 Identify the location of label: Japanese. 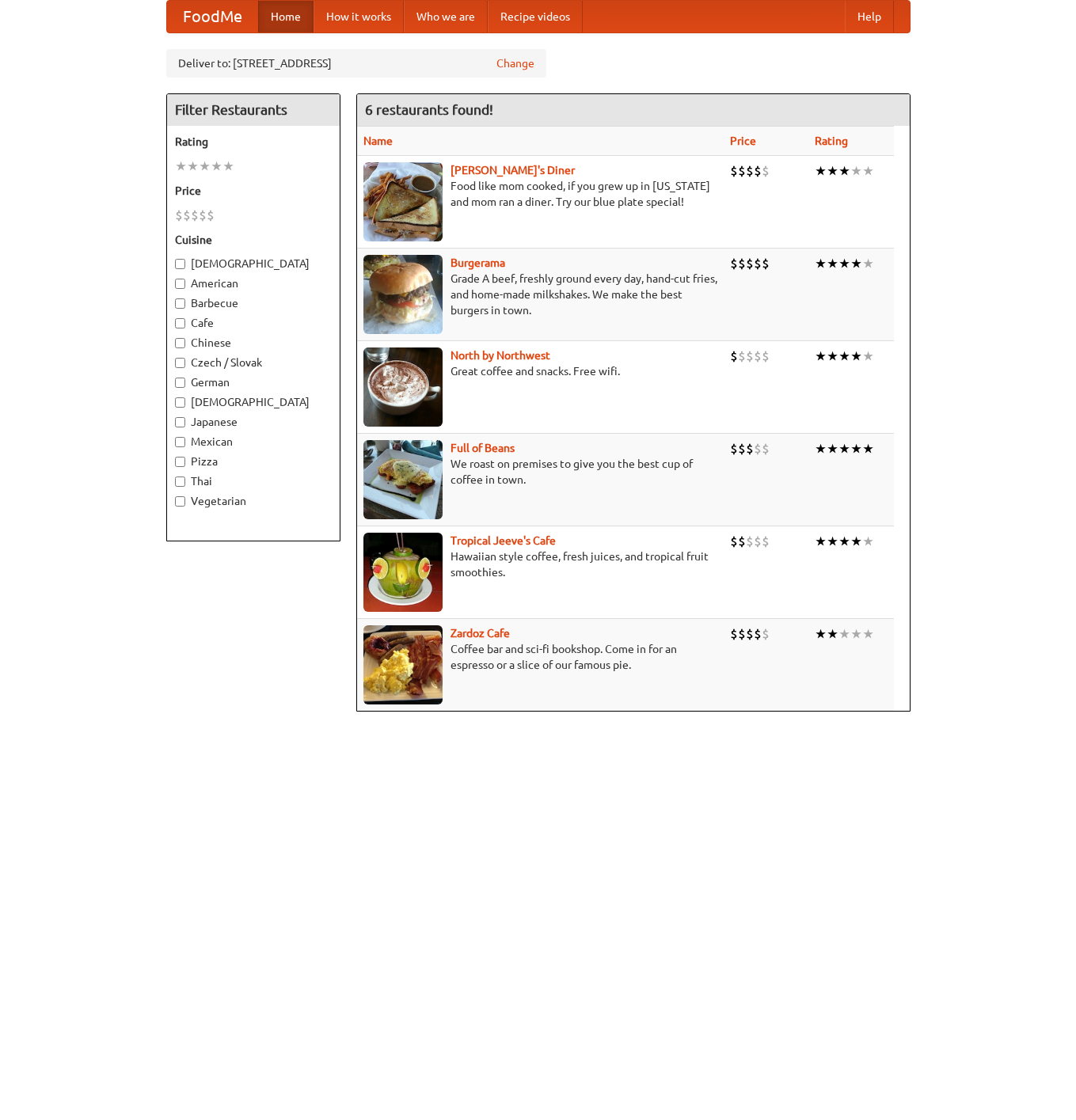
(253, 422).